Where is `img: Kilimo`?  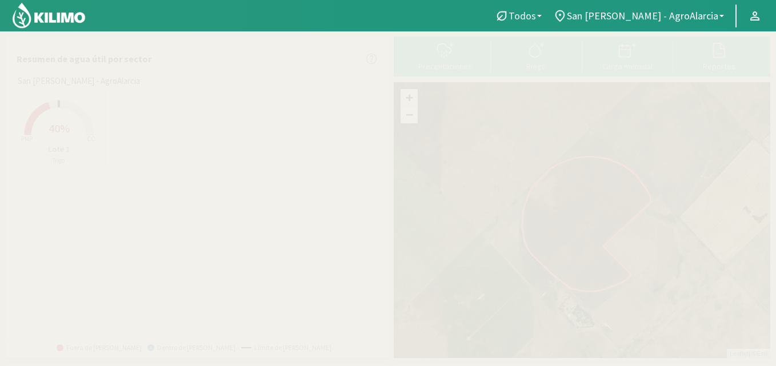 img: Kilimo is located at coordinates (49, 15).